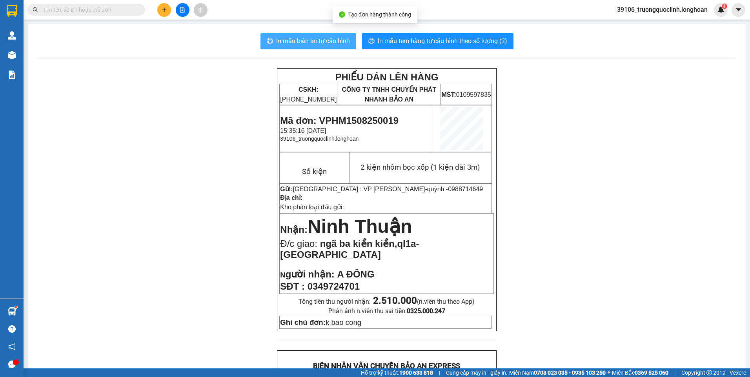  Describe the element at coordinates (12, 11) in the screenshot. I see `img: logo-vxr` at that location.